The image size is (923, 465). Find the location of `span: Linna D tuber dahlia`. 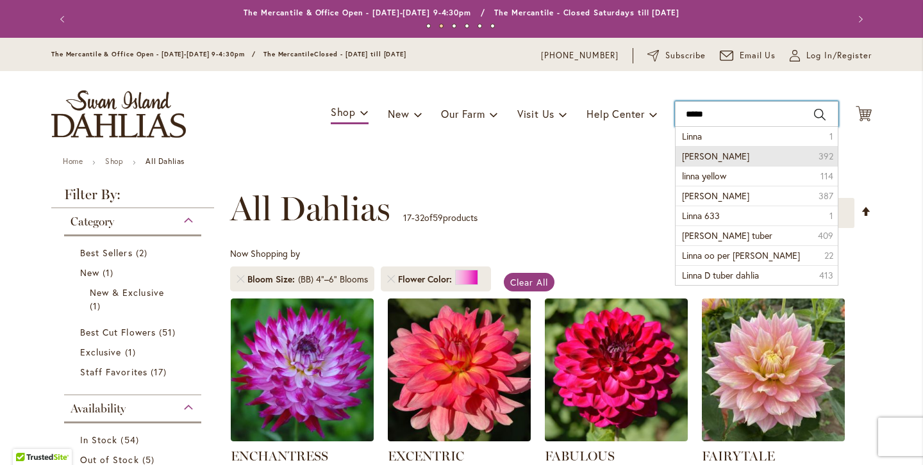

span: Linna D tuber dahlia is located at coordinates (720, 275).